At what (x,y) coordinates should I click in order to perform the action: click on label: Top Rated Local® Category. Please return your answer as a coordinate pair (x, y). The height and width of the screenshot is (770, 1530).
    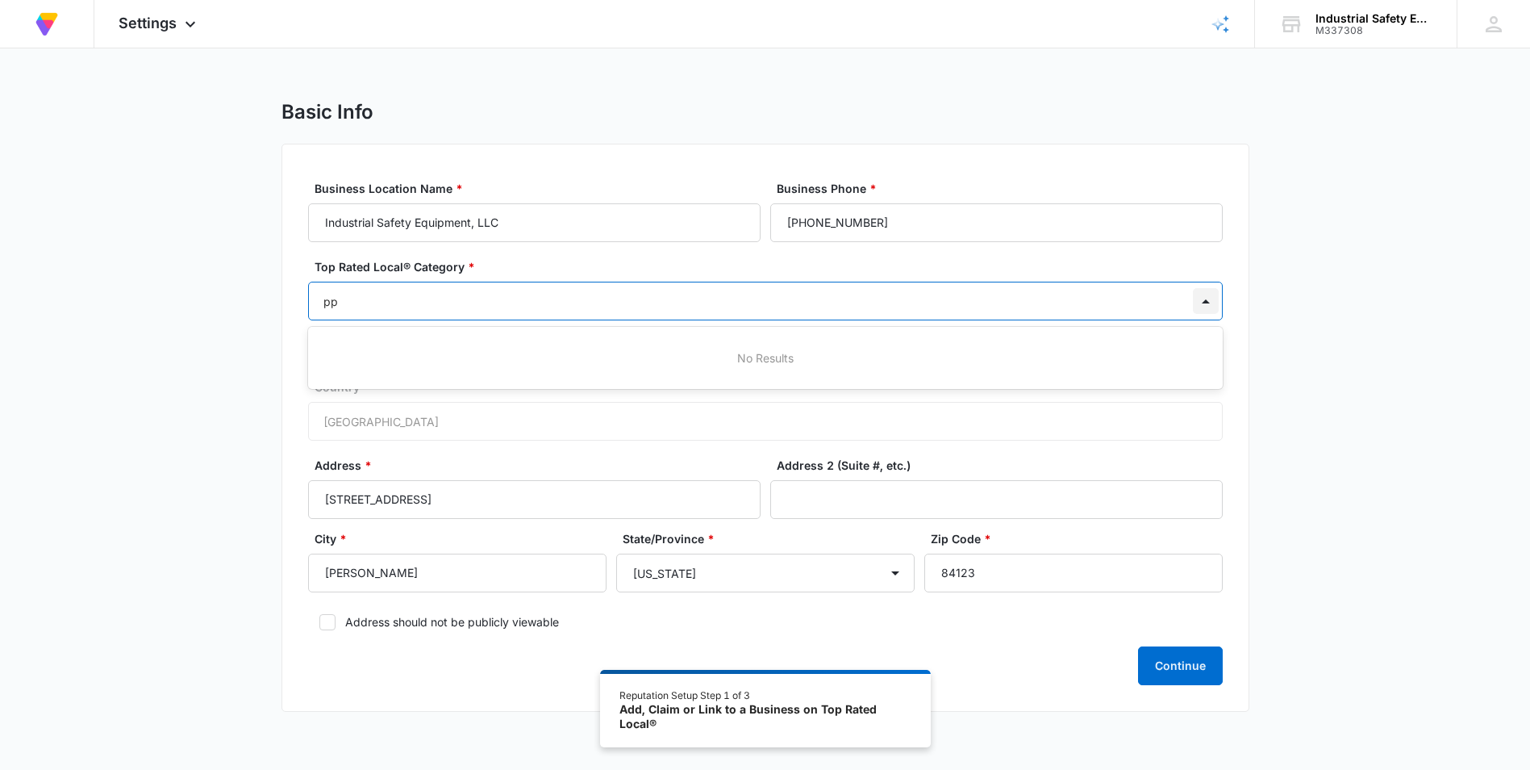
    Looking at the image, I should click on (772, 266).